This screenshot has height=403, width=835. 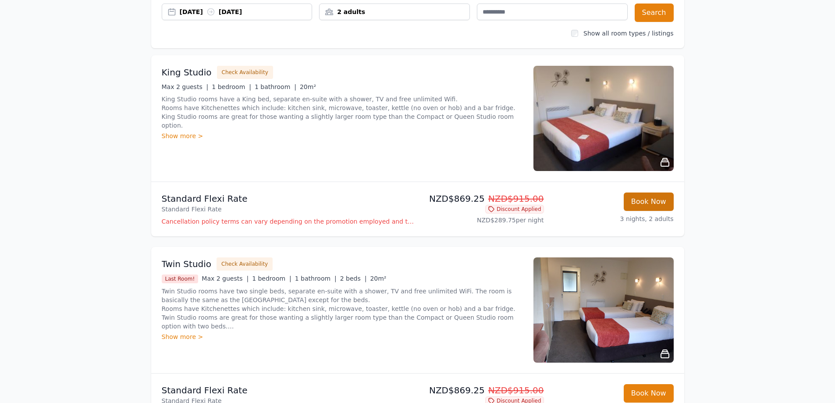 I want to click on p: Cancellation policy terms can vary depending on the promotion employed and the time of stay of th..., so click(x=288, y=221).